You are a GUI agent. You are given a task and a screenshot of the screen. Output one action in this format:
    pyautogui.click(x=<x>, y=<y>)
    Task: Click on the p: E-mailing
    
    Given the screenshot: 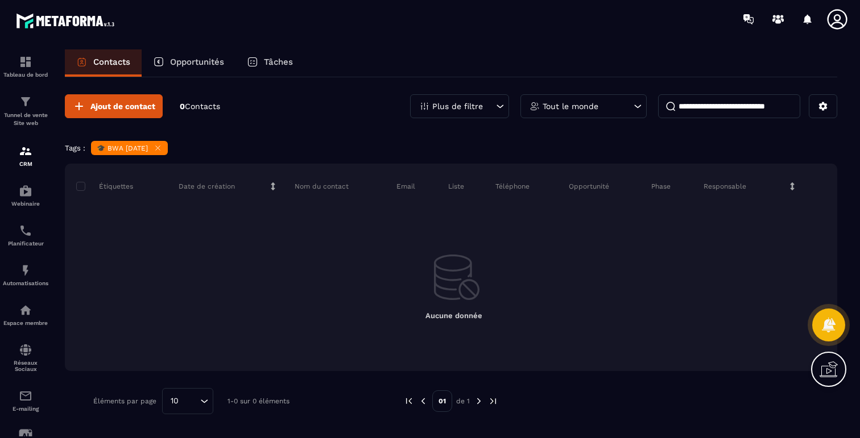 What is the action you would take?
    pyautogui.click(x=26, y=409)
    